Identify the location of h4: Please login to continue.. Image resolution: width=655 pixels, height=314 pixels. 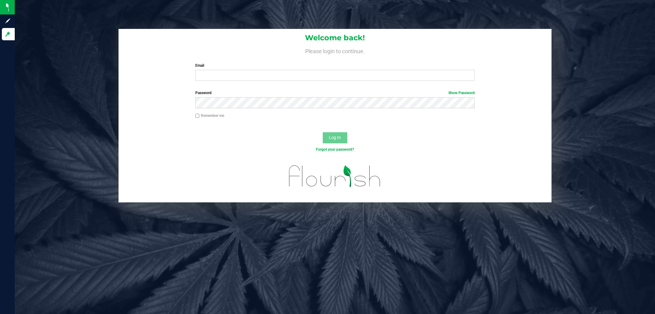
(335, 50).